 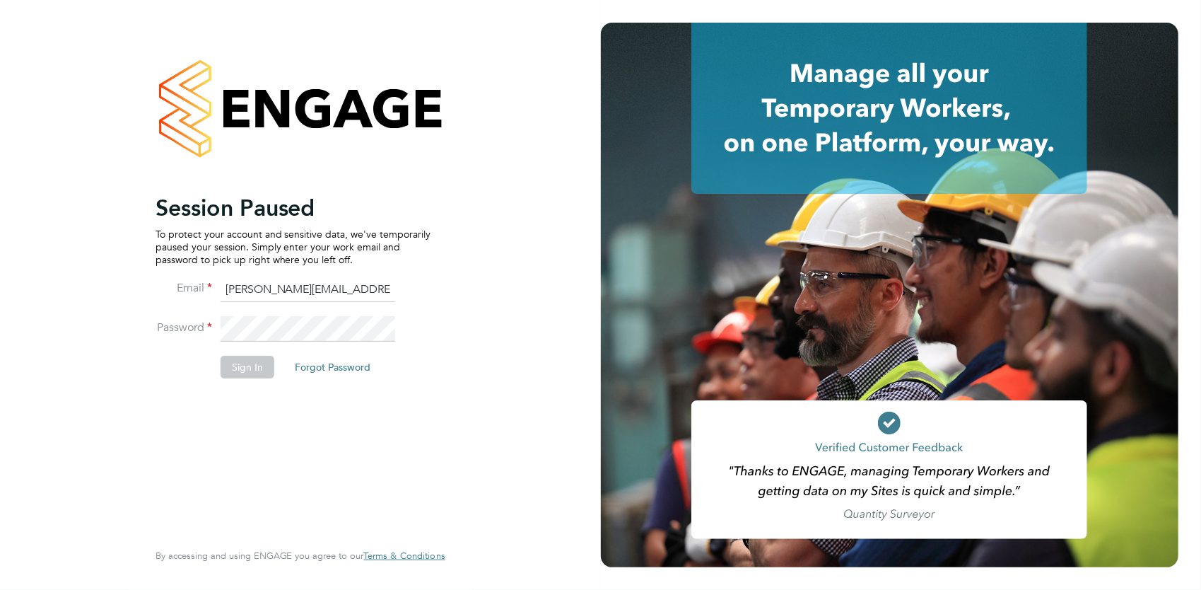 What do you see at coordinates (293, 208) in the screenshot?
I see `h2: Session Paused` at bounding box center [293, 208].